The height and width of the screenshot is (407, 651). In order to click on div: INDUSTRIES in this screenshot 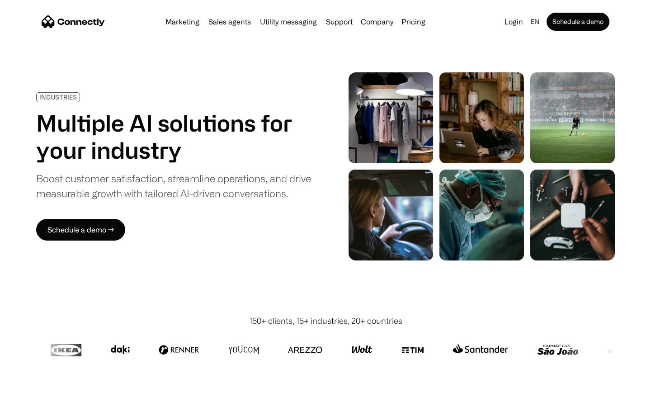, I will do `click(58, 97)`.